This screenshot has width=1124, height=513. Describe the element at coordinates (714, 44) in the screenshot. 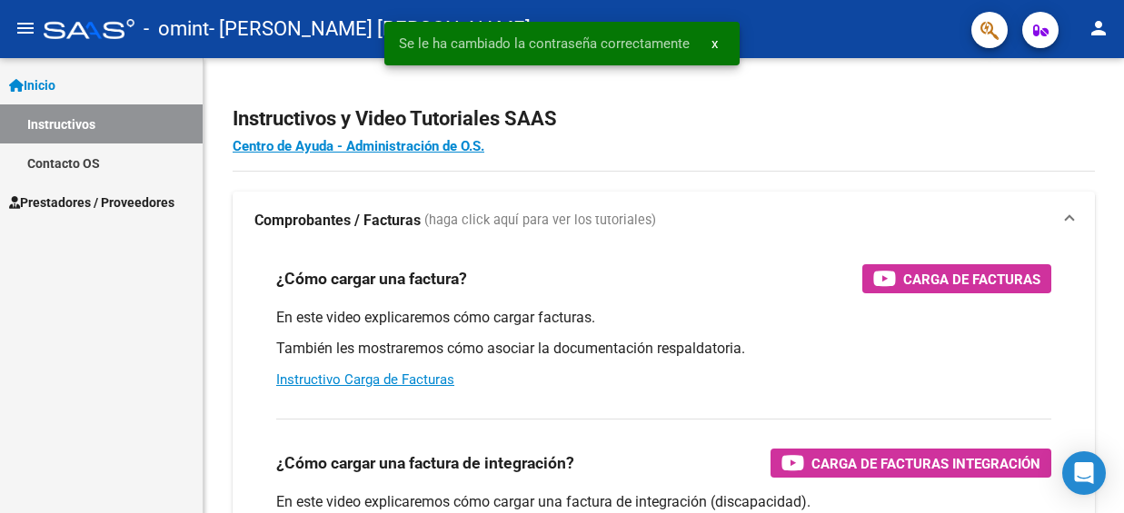

I see `button: x` at that location.